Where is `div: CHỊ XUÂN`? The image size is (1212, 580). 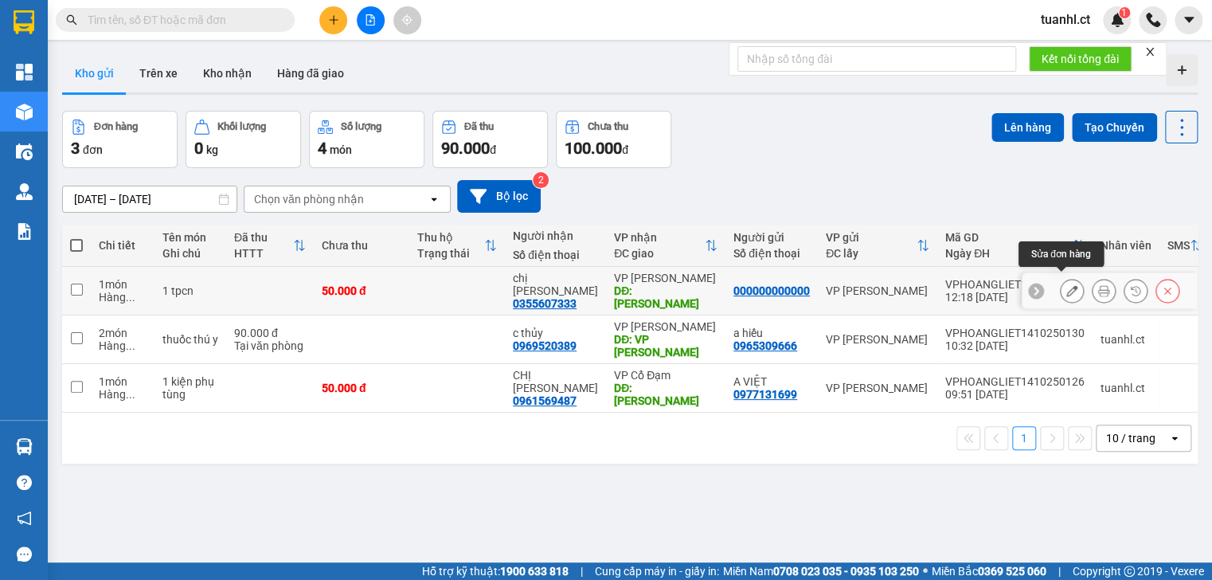 div: CHỊ XUÂN is located at coordinates (555, 381).